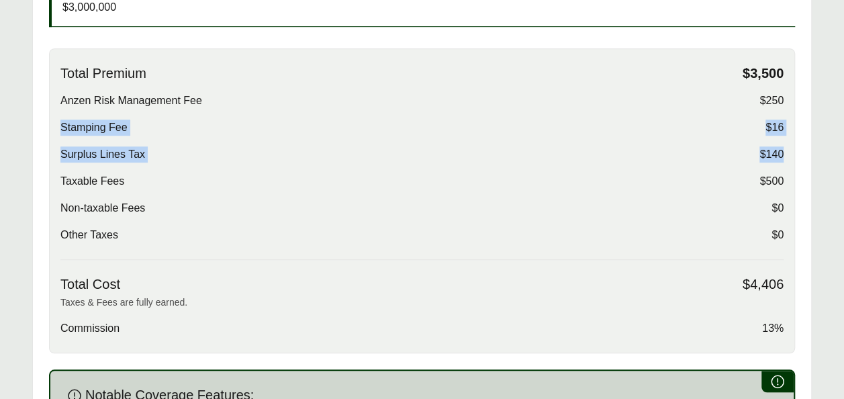 This screenshot has height=399, width=844. What do you see at coordinates (103, 73) in the screenshot?
I see `span: Total Premium` at bounding box center [103, 73].